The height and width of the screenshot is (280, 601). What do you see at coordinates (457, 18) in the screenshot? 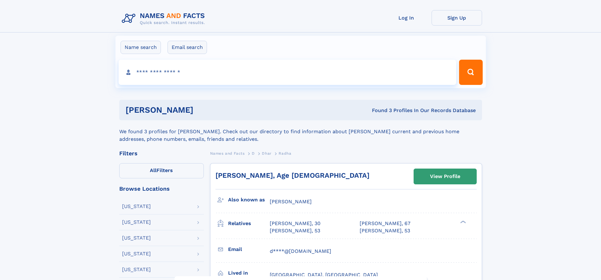
I see `a: Sign Up` at bounding box center [457, 18].